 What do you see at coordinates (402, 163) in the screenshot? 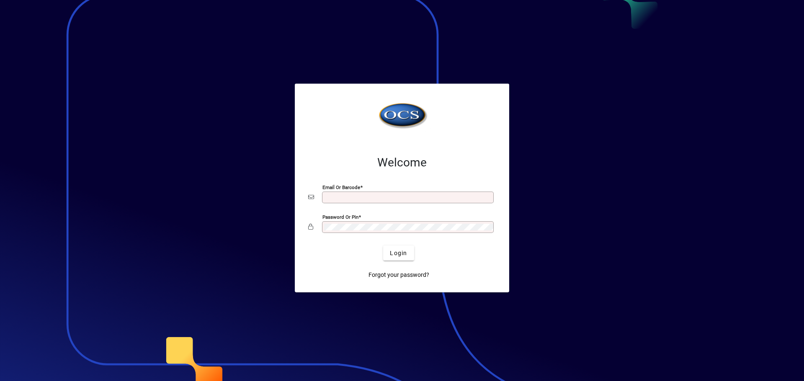
I see `h2: Welcome` at bounding box center [402, 163].